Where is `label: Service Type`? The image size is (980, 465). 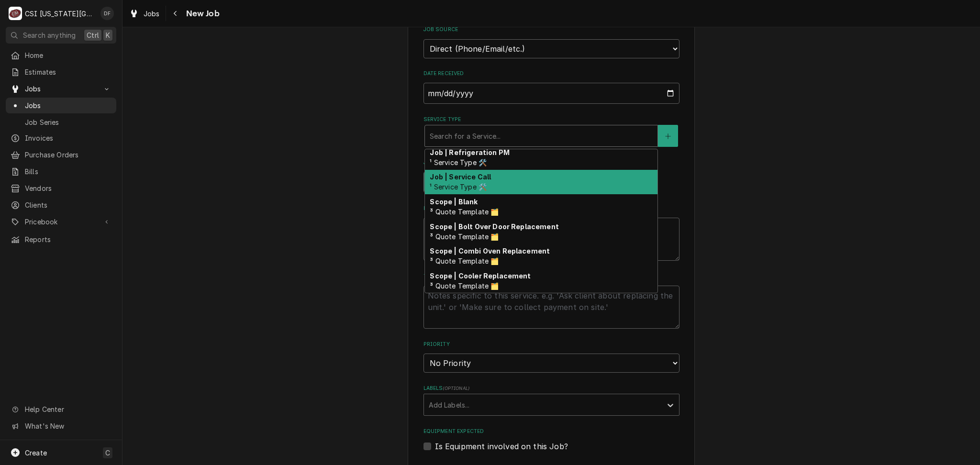 label: Service Type is located at coordinates (551, 120).